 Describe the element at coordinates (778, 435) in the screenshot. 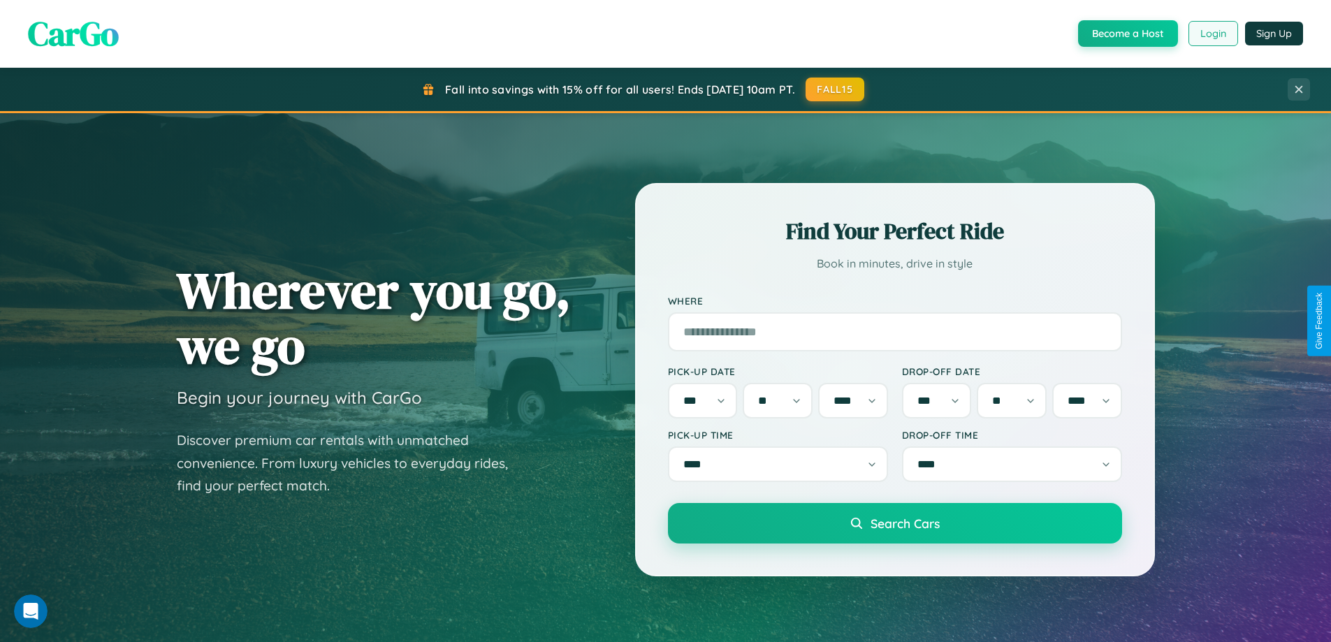

I see `label: Pick-up Time` at that location.